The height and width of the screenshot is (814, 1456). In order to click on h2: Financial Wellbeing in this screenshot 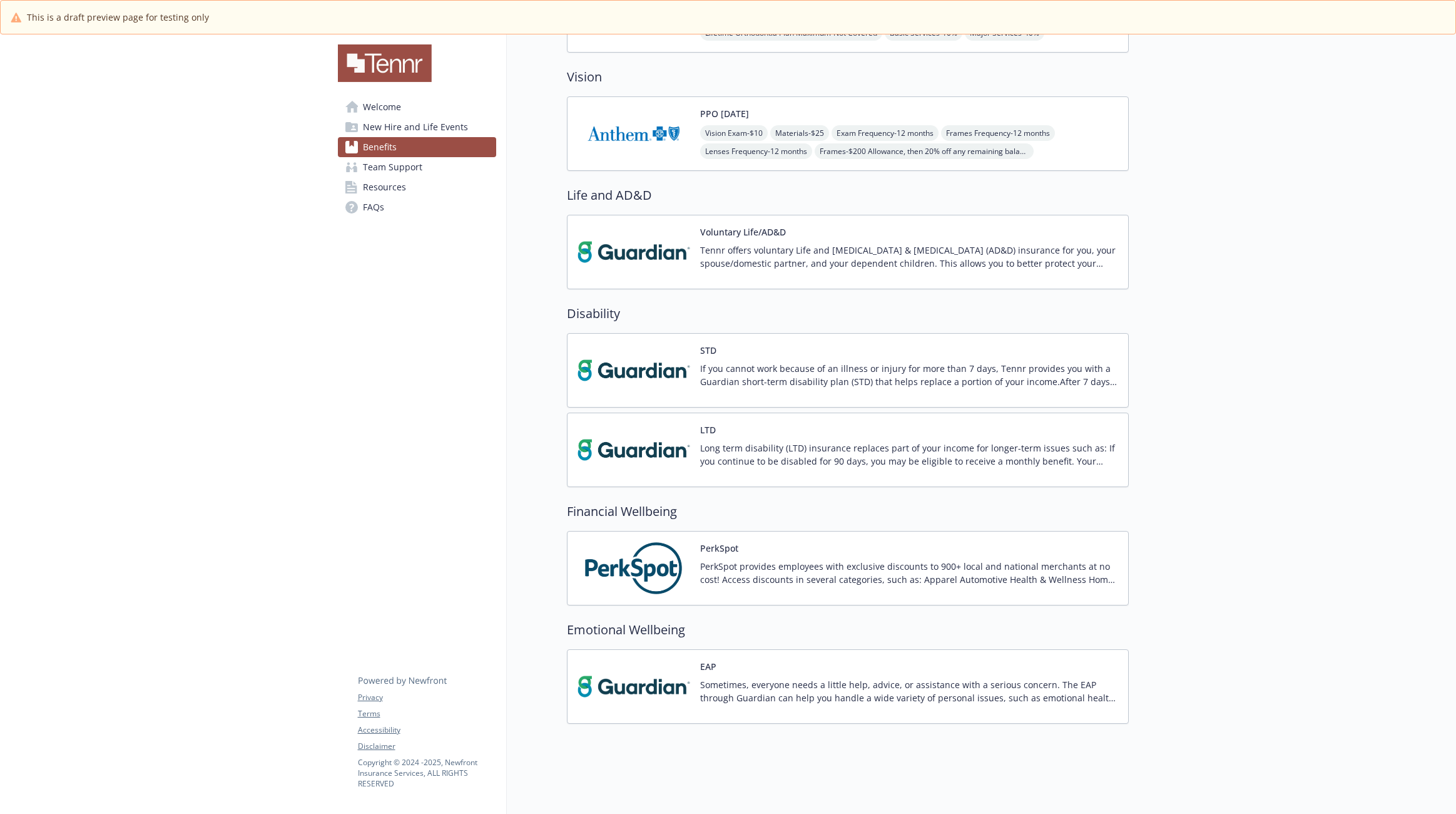, I will do `click(848, 511)`.